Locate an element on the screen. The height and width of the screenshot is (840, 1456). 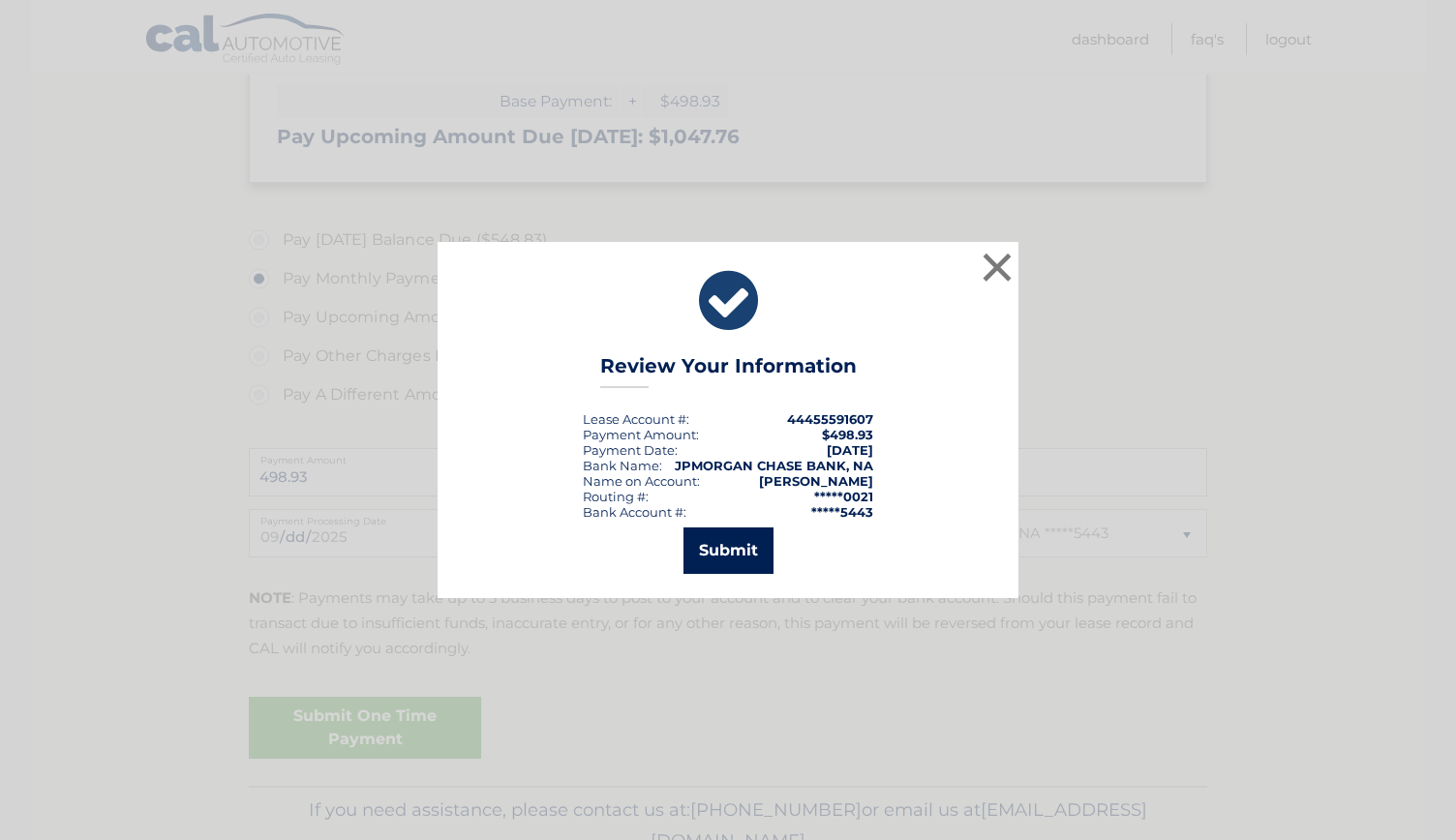
div: Routing #: is located at coordinates (616, 496).